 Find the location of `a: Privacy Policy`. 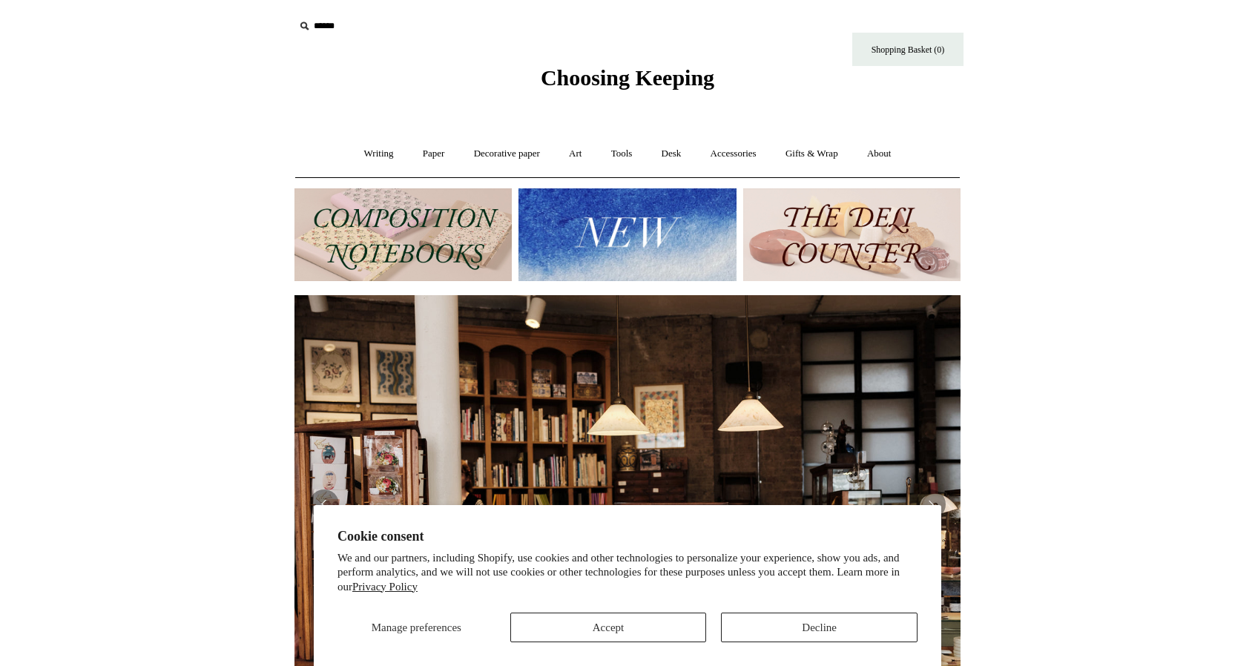

a: Privacy Policy is located at coordinates (385, 587).